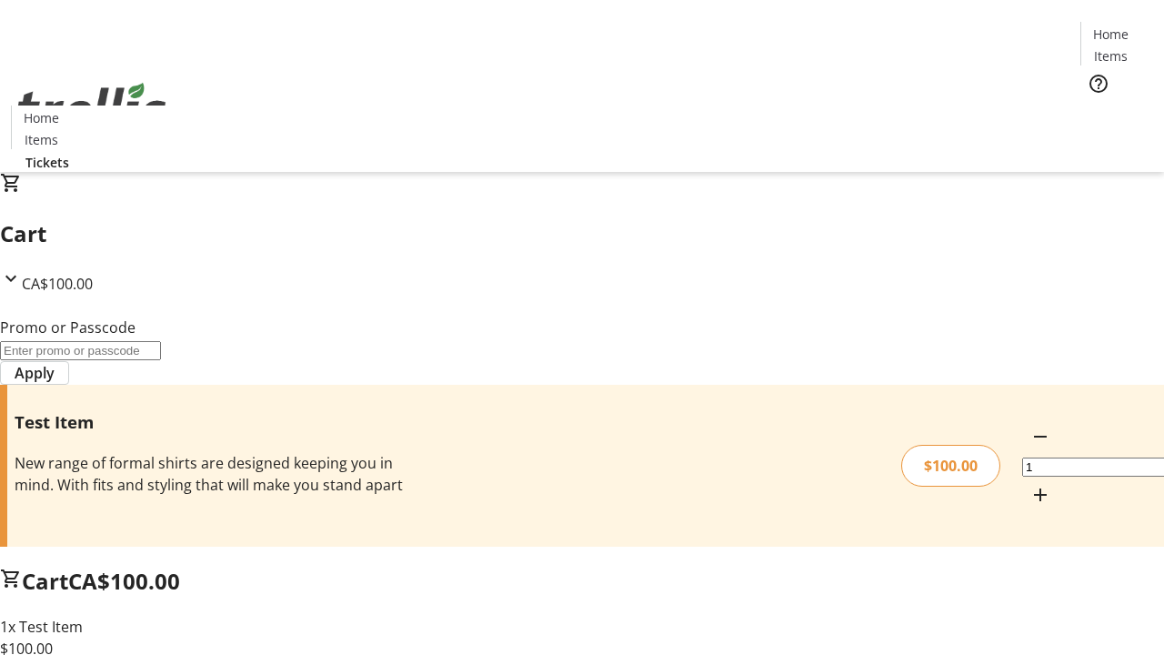  What do you see at coordinates (92, 108) in the screenshot?
I see `img: Orient E2E Organization qZZYhsQYOi's Logo` at bounding box center [92, 108].